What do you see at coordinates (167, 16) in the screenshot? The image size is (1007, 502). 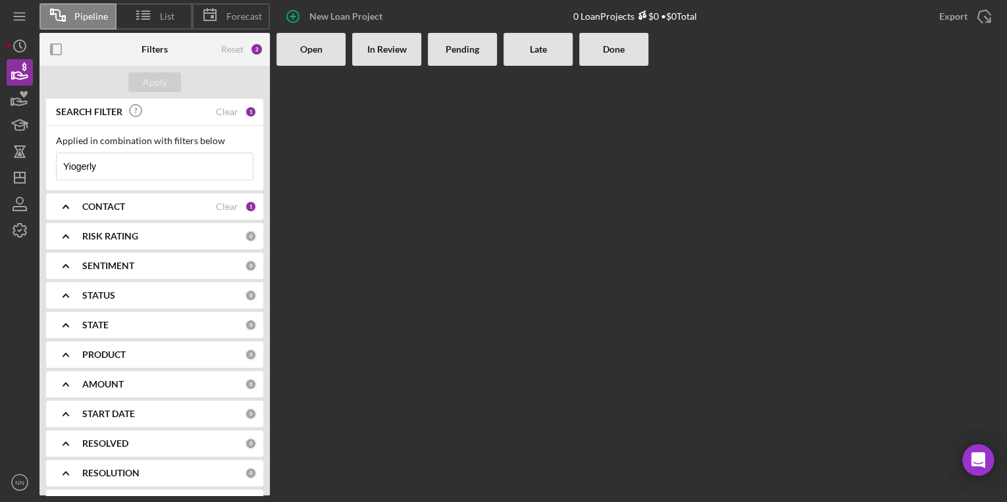 I see `span: List` at bounding box center [167, 16].